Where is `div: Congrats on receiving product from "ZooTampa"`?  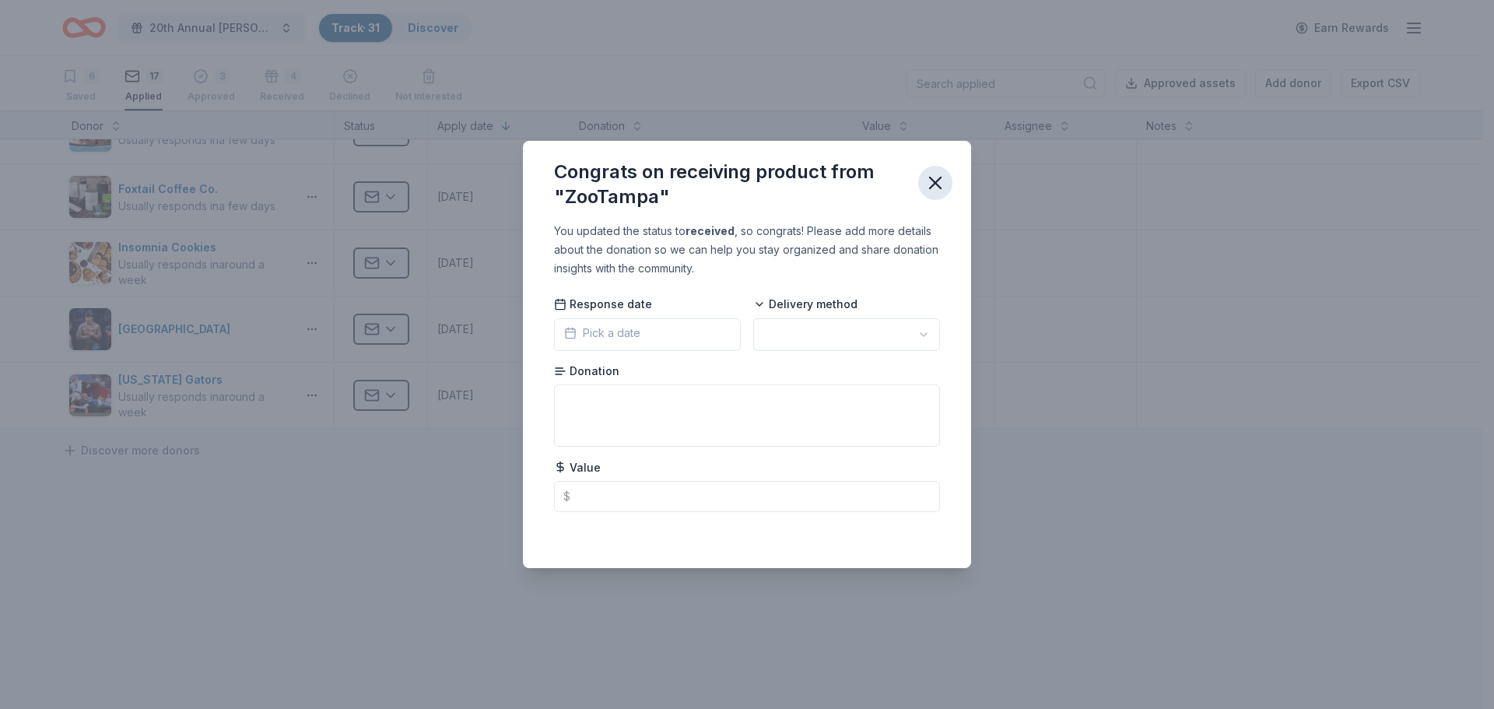
div: Congrats on receiving product from "ZooTampa" is located at coordinates (730, 184).